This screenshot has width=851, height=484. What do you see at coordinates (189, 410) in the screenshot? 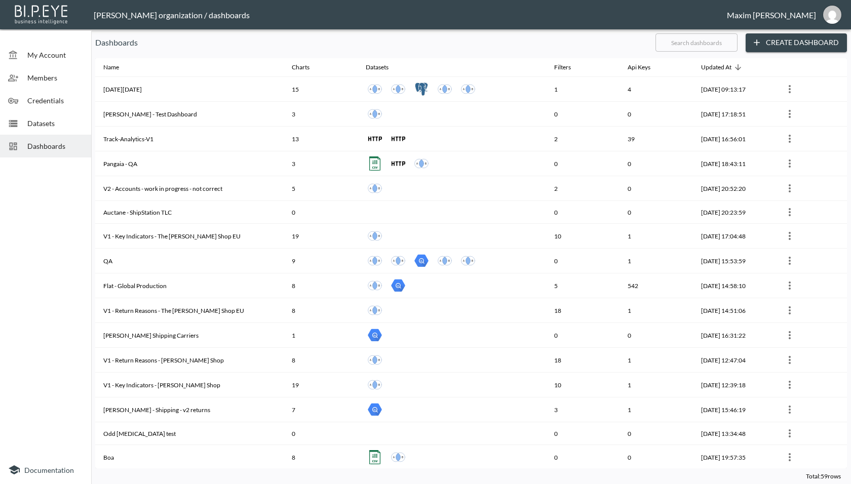
I see `th: Barkia - James - Shipping - v2 returns` at bounding box center [189, 410].